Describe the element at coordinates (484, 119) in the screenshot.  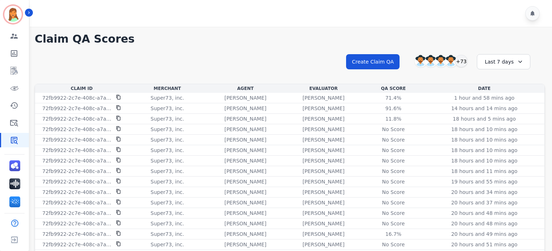
I see `p: 18 hours and 5 mins ago` at that location.